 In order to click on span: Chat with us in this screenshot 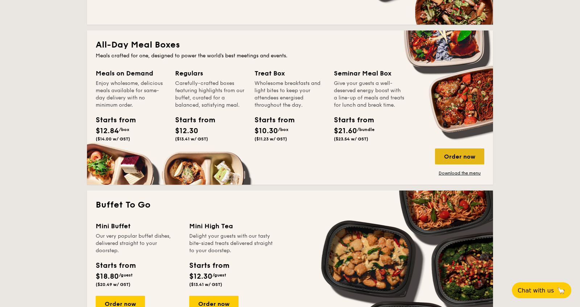, I will do `click(536, 290)`.